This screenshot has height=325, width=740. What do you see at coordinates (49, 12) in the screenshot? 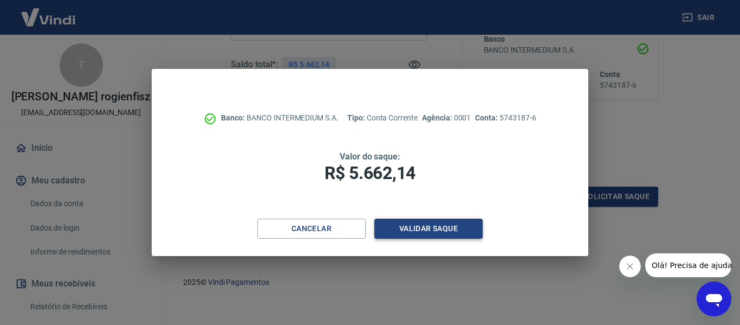
I see `span: Olá! Precisa de ajuda?` at bounding box center [49, 12].